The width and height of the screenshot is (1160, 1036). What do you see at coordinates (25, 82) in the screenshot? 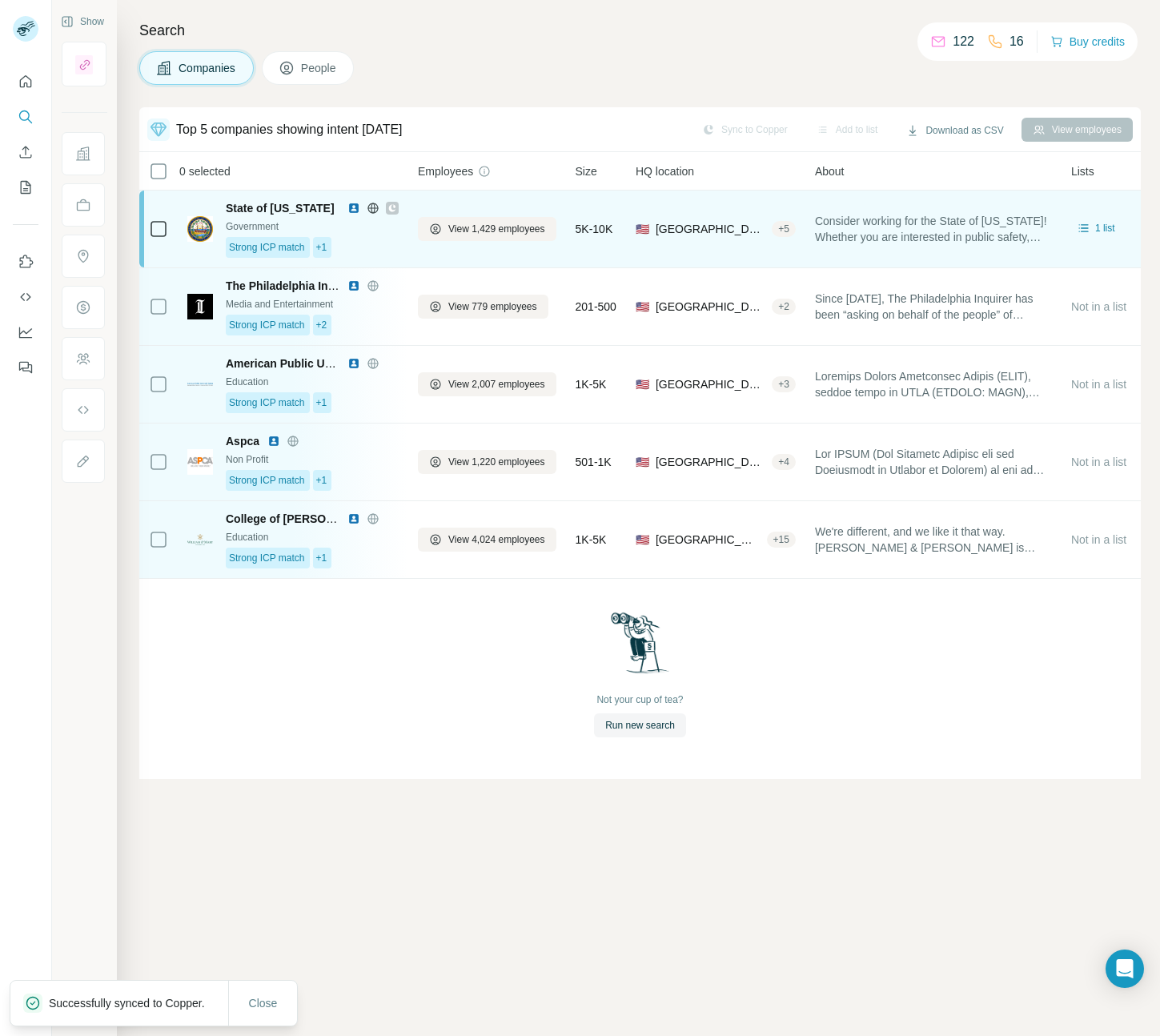
I see `button: Quick start` at bounding box center [25, 82].